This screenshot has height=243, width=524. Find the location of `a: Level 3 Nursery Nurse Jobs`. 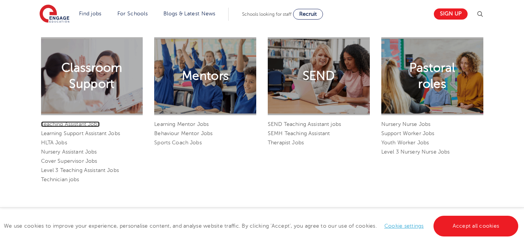

a: Level 3 Nursery Nurse Jobs is located at coordinates (415, 151).